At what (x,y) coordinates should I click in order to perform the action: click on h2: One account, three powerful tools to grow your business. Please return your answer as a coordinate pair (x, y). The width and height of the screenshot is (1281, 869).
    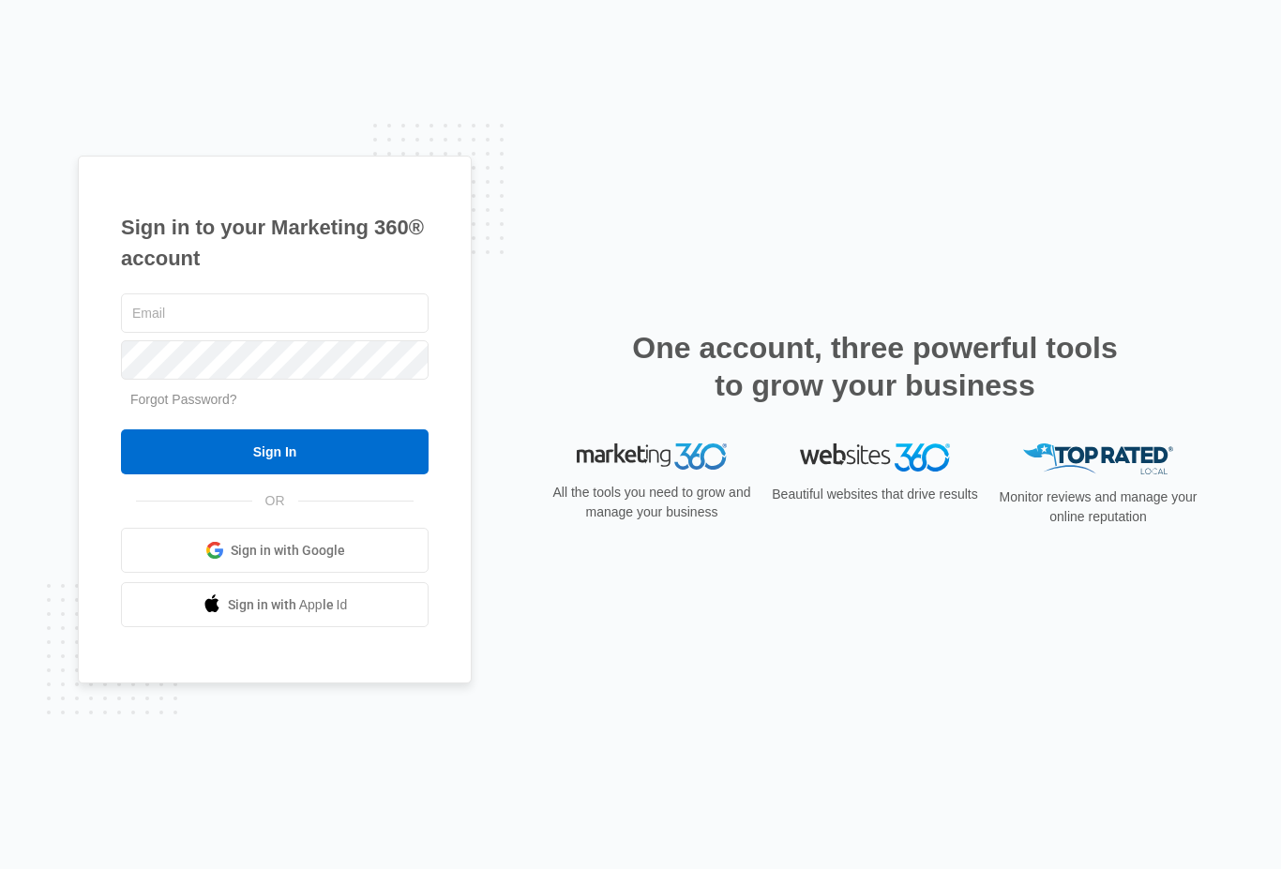
    Looking at the image, I should click on (875, 367).